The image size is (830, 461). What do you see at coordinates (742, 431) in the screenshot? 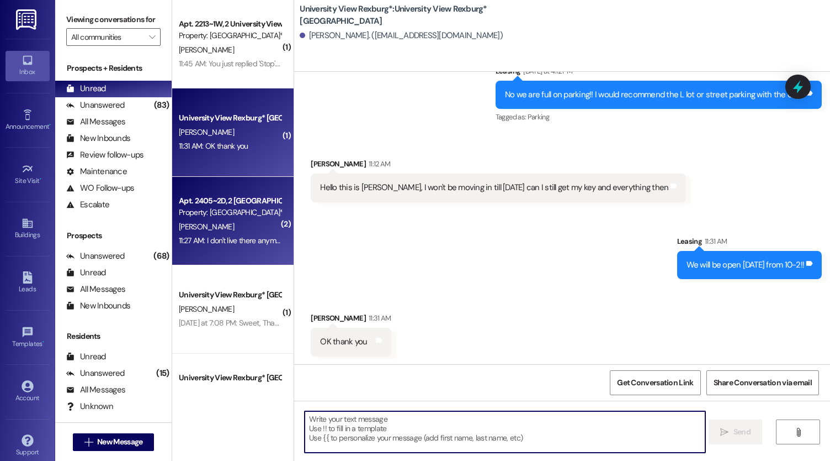
I see `span: Send` at bounding box center [742, 431].